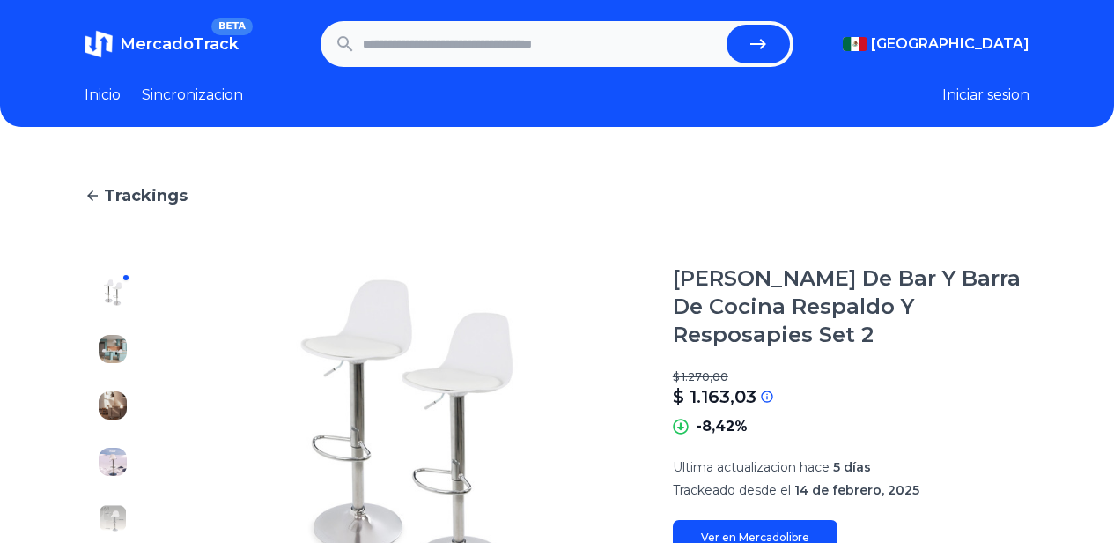 Image resolution: width=1114 pixels, height=543 pixels. Describe the element at coordinates (145, 196) in the screenshot. I see `span: Trackings` at that location.